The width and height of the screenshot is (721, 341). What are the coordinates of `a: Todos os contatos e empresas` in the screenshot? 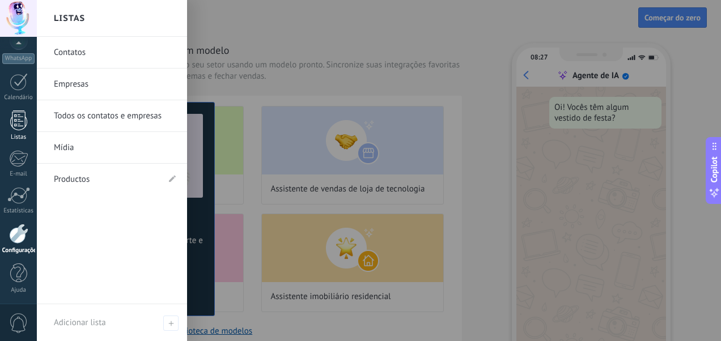 It's located at (115, 116).